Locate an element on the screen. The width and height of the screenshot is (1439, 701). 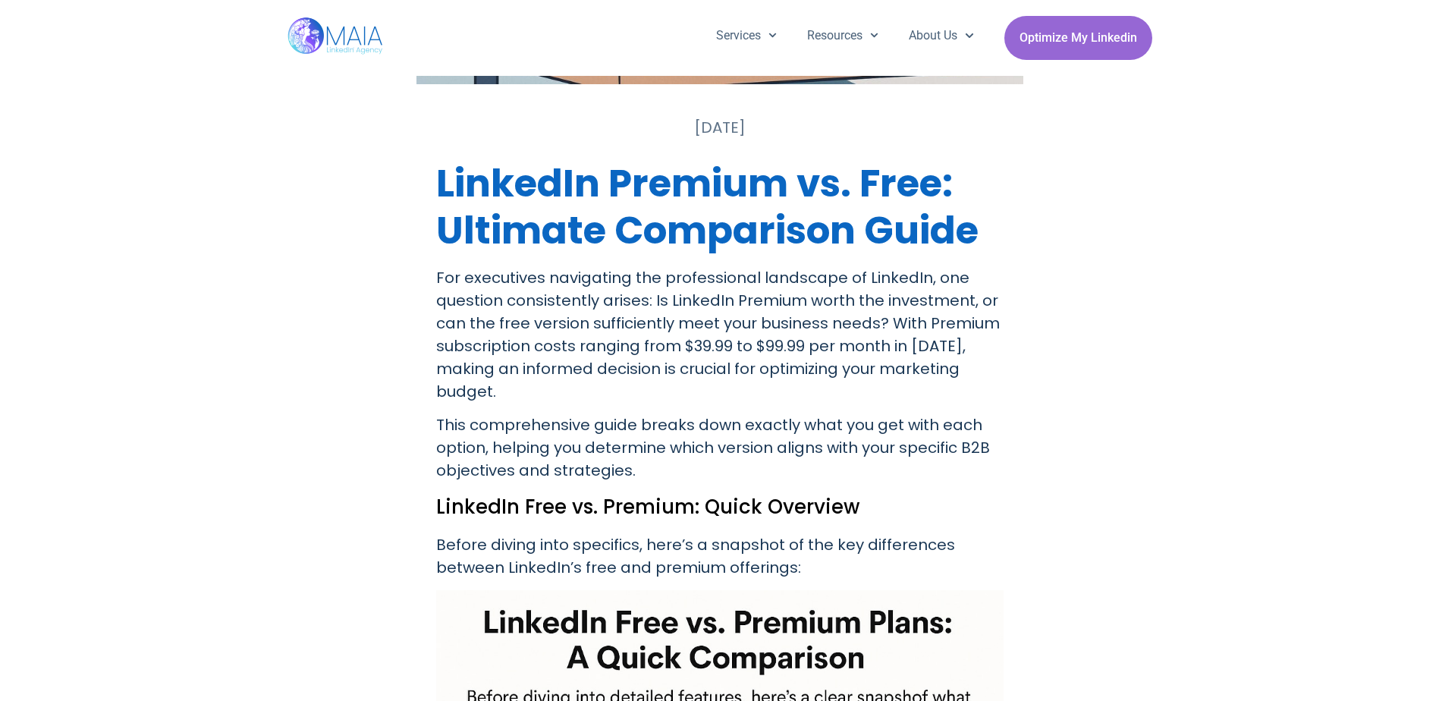
a: Resources is located at coordinates (843, 36).